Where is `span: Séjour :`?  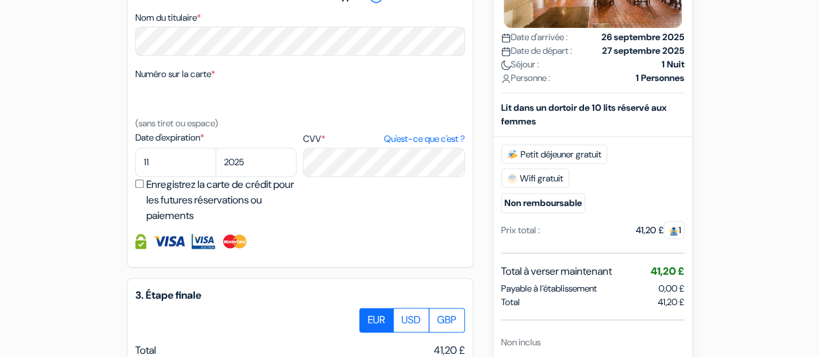
span: Séjour : is located at coordinates (520, 64).